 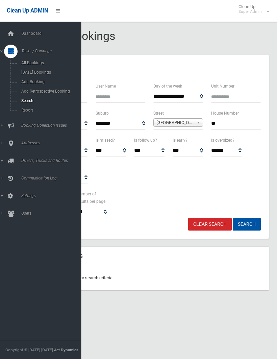 I want to click on label: Day of the week, so click(x=168, y=86).